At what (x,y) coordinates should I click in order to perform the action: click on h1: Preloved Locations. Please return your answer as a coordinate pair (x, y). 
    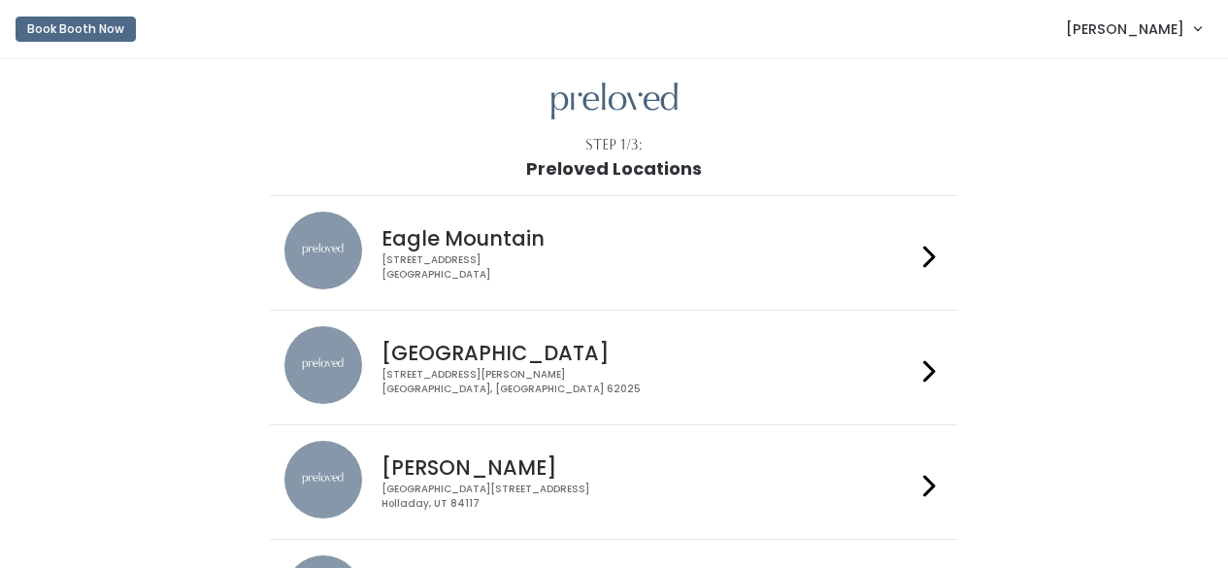
    Looking at the image, I should click on (614, 169).